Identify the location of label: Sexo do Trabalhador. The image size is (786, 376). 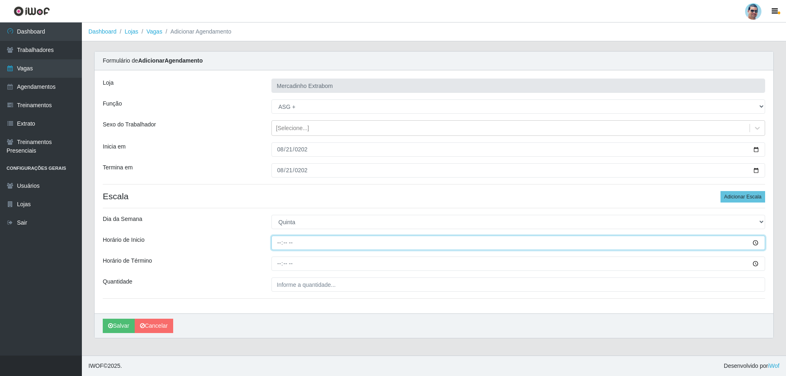
(129, 124).